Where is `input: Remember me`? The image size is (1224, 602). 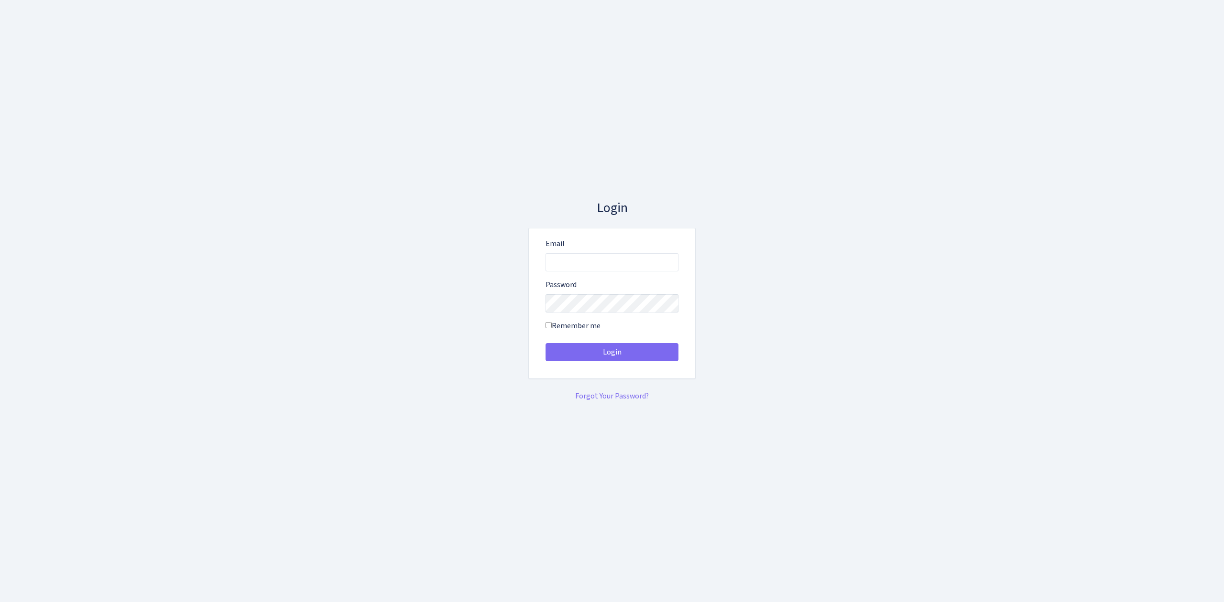
input: Remember me is located at coordinates (548, 325).